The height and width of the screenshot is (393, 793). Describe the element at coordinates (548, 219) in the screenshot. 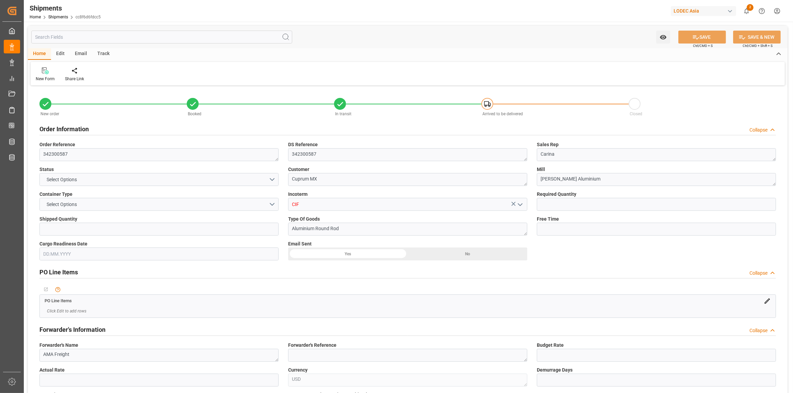

I see `span: Free Time` at that location.